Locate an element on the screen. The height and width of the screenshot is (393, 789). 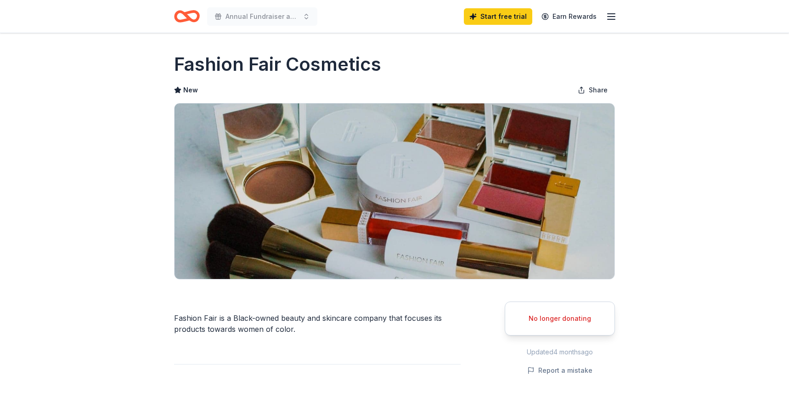
div: No longer donating is located at coordinates (560, 318).